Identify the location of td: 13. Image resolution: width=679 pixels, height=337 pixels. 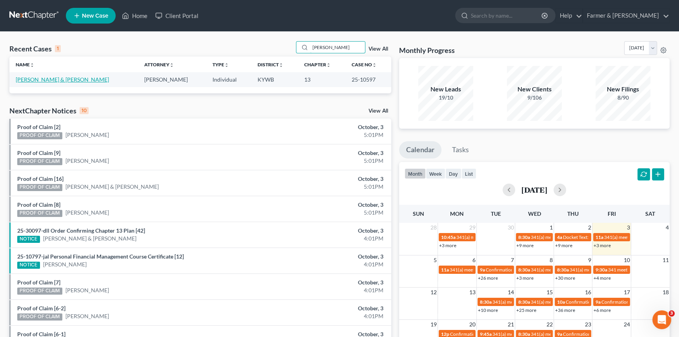
(322, 79).